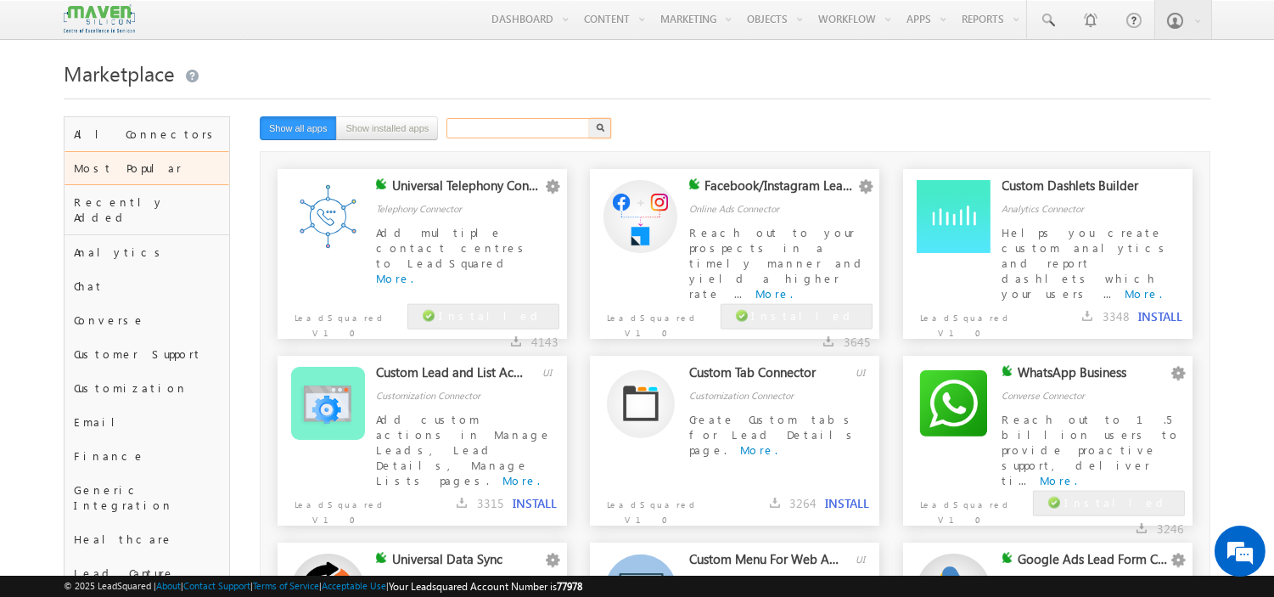 This screenshot has width=1274, height=597. Describe the element at coordinates (387, 128) in the screenshot. I see `button: Show installed apps` at that location.